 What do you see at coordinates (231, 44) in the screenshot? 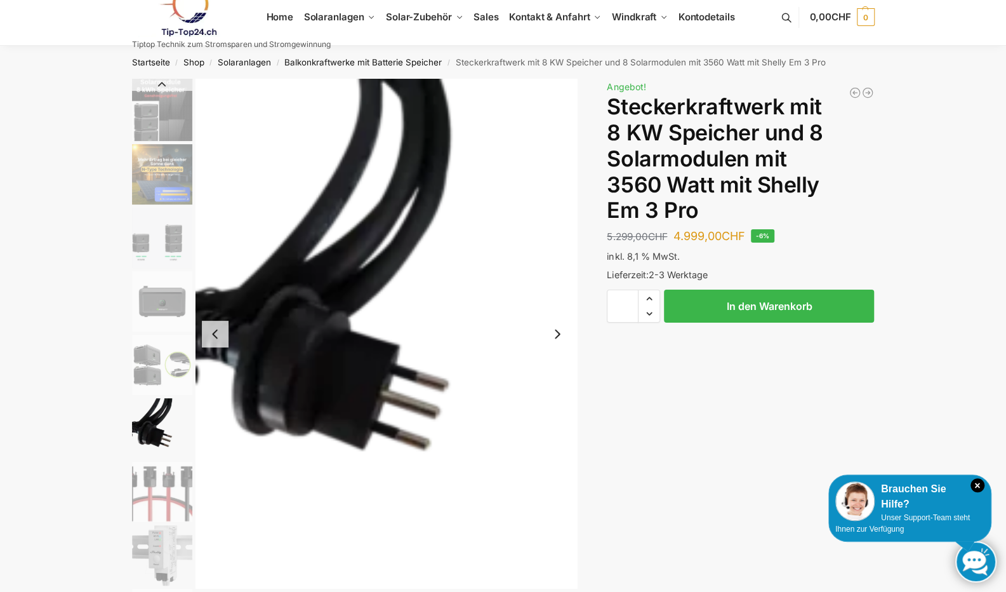
I see `p: Tiptop Technik zum Stromsparen und Stromgewinnung` at bounding box center [231, 44].